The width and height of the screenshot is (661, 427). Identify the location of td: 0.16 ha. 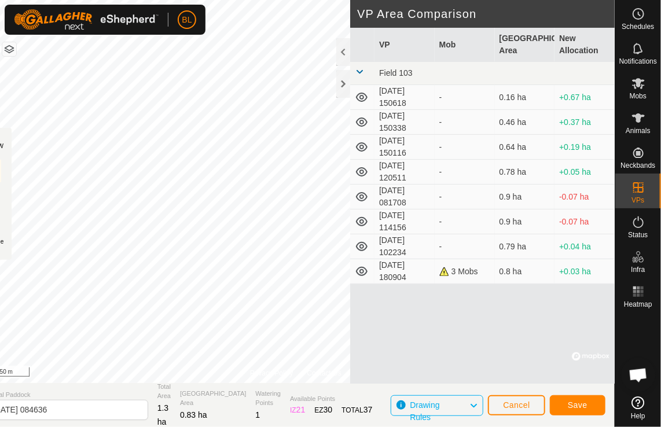
(525, 97).